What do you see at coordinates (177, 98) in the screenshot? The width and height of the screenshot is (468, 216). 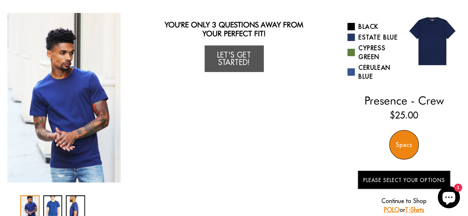 I see `img: 20002-11_preview_1024x1024_2x_53f01448-7d60-4116-961d-3c57a7ff2e32_340x.jpg` at bounding box center [177, 98].